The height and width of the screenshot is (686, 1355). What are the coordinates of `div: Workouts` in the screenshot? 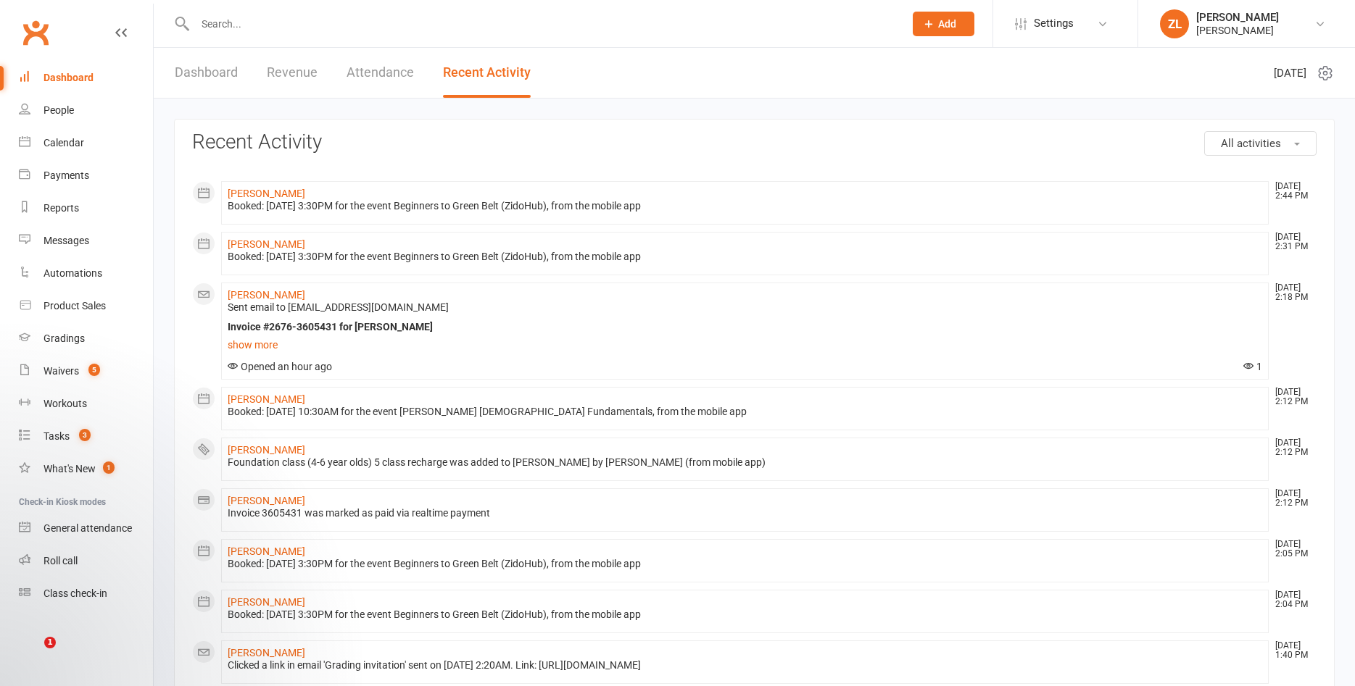 It's located at (65, 404).